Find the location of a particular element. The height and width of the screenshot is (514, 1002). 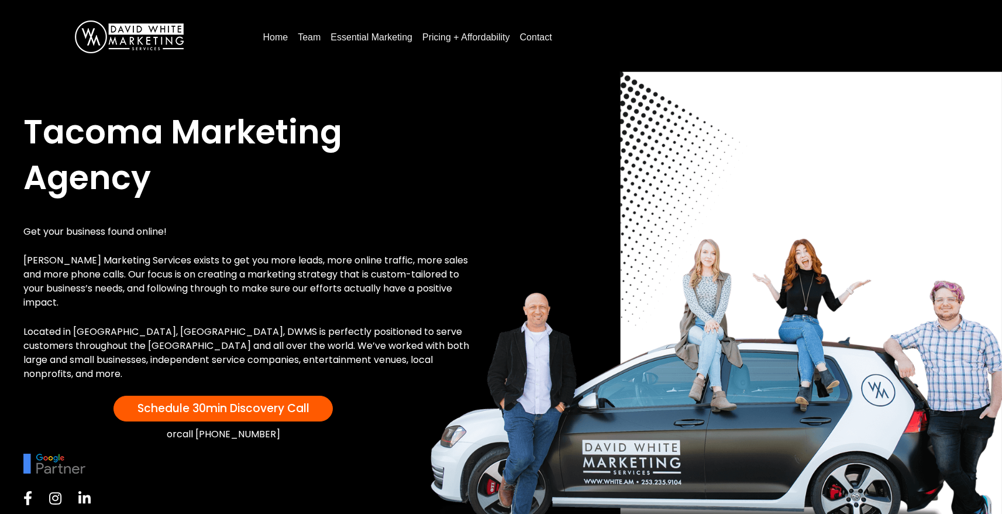

span: Tacoma Marketing Agency is located at coordinates (183, 154).